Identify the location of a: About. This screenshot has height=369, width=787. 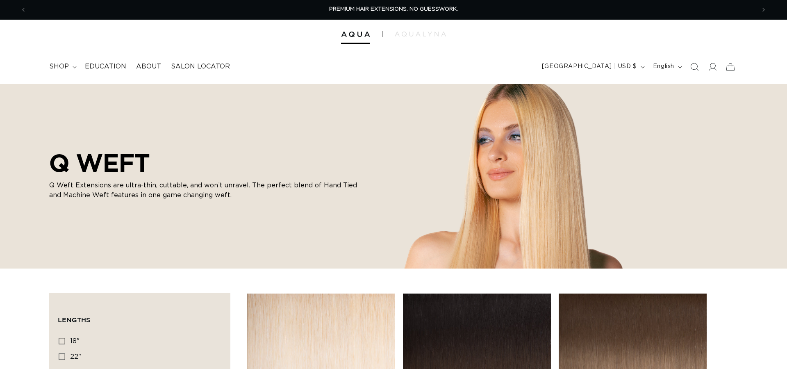
(148, 66).